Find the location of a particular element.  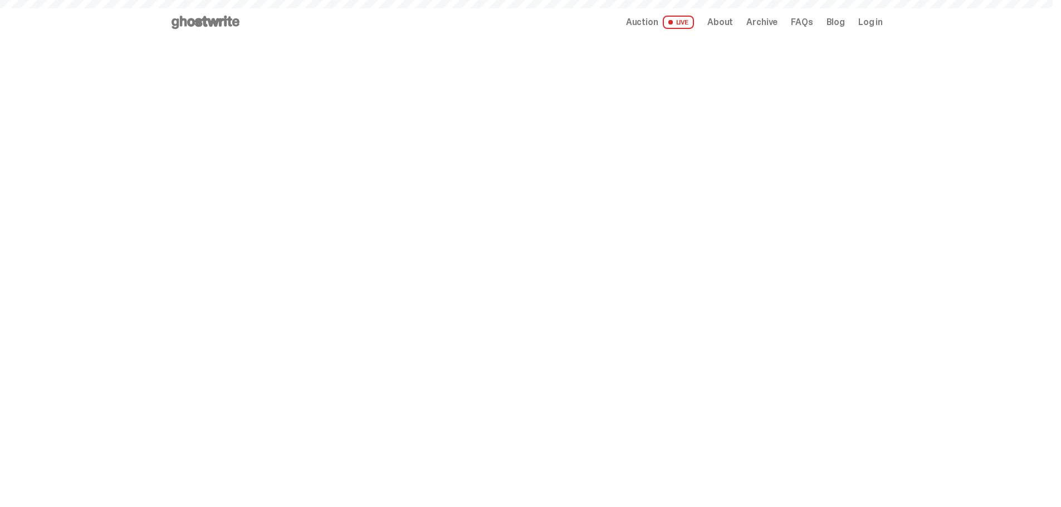

span: Log in is located at coordinates (871, 22).